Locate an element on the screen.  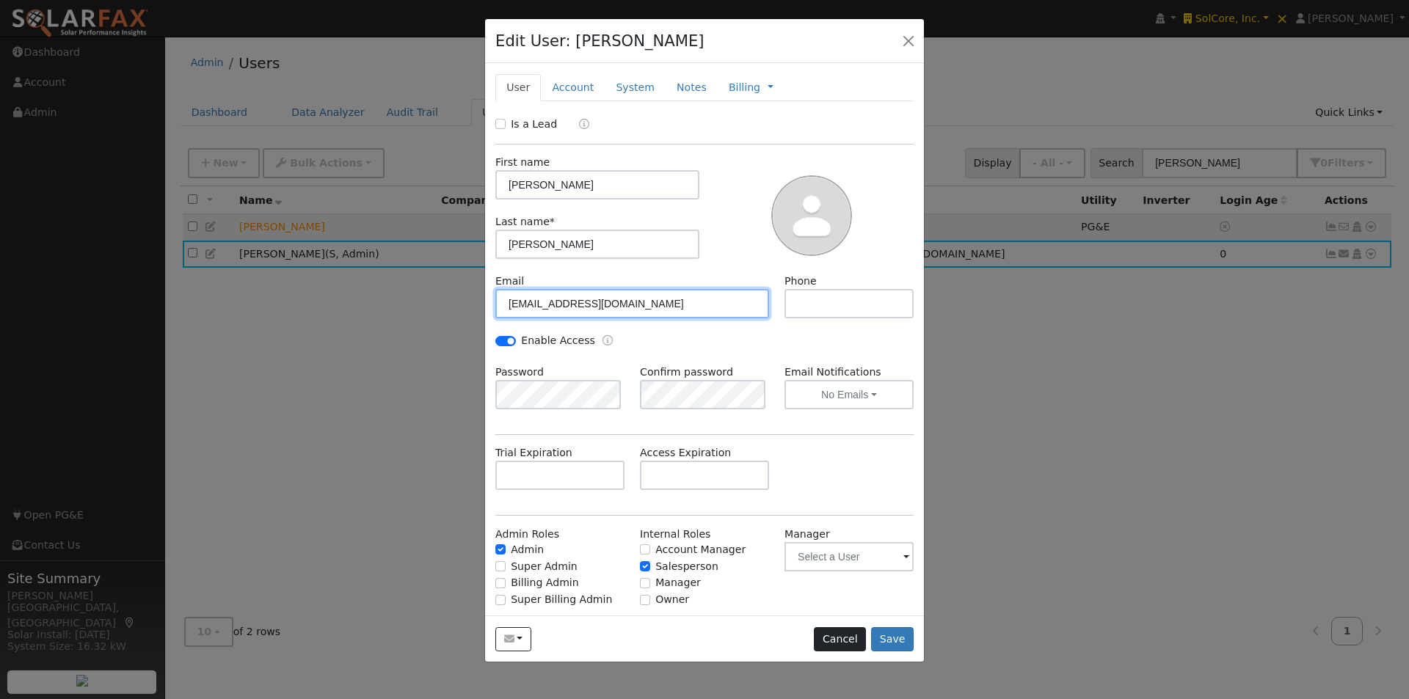
label: Trial Expiration is located at coordinates (533, 453).